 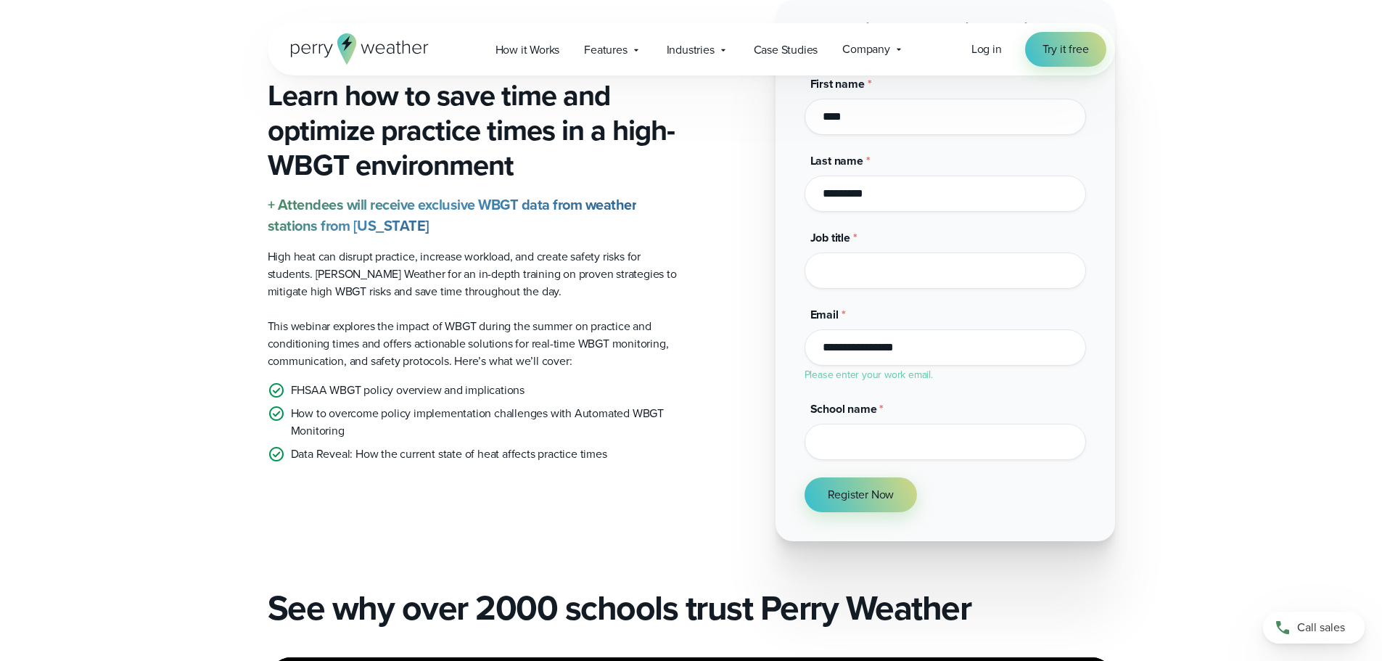 I want to click on p: FHSAA WBGT policy overview and implications, so click(x=408, y=390).